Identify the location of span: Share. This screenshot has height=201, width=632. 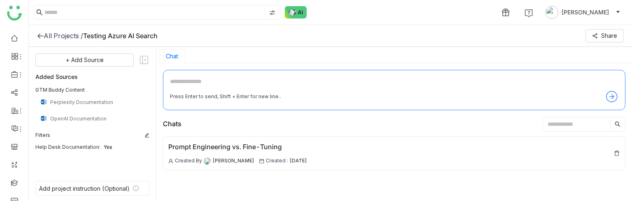
(609, 36).